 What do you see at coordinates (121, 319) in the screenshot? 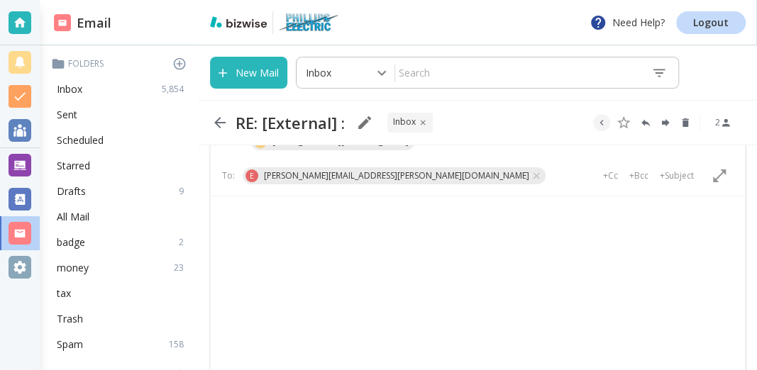
I see `div: Trash` at bounding box center [121, 319].